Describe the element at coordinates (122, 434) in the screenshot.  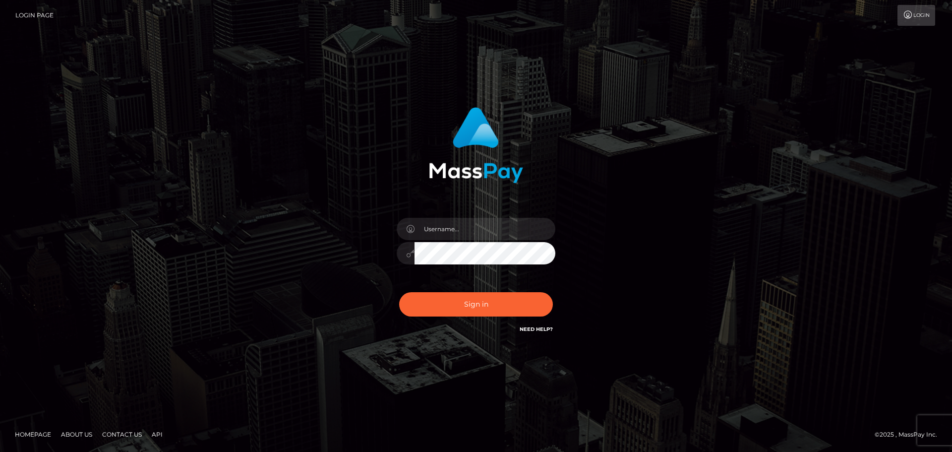
I see `a: Contact Us` at that location.